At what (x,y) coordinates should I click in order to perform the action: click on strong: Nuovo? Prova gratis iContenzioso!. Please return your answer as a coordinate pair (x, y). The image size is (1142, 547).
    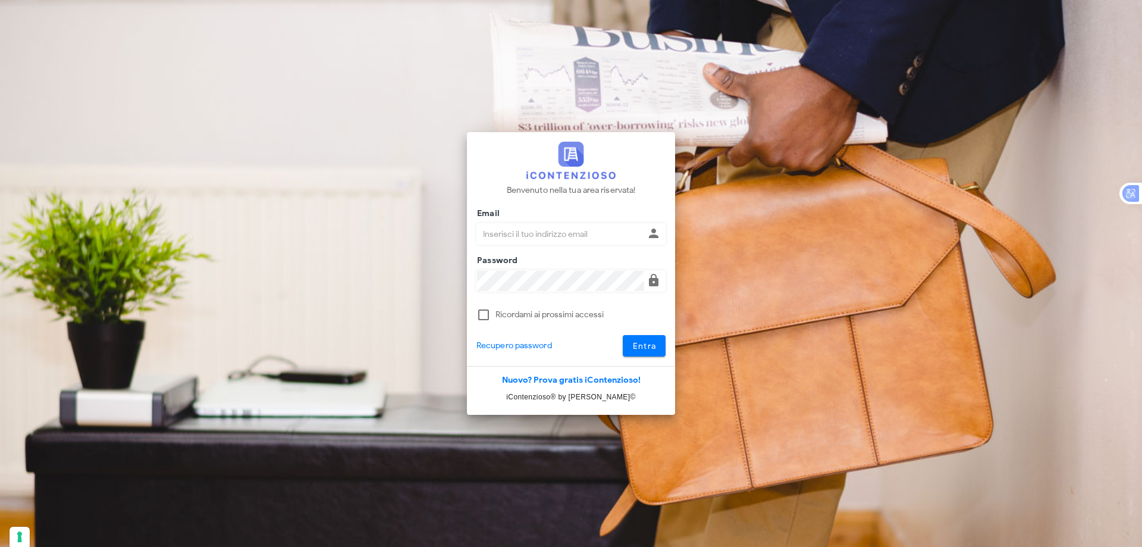
    Looking at the image, I should click on (571, 379).